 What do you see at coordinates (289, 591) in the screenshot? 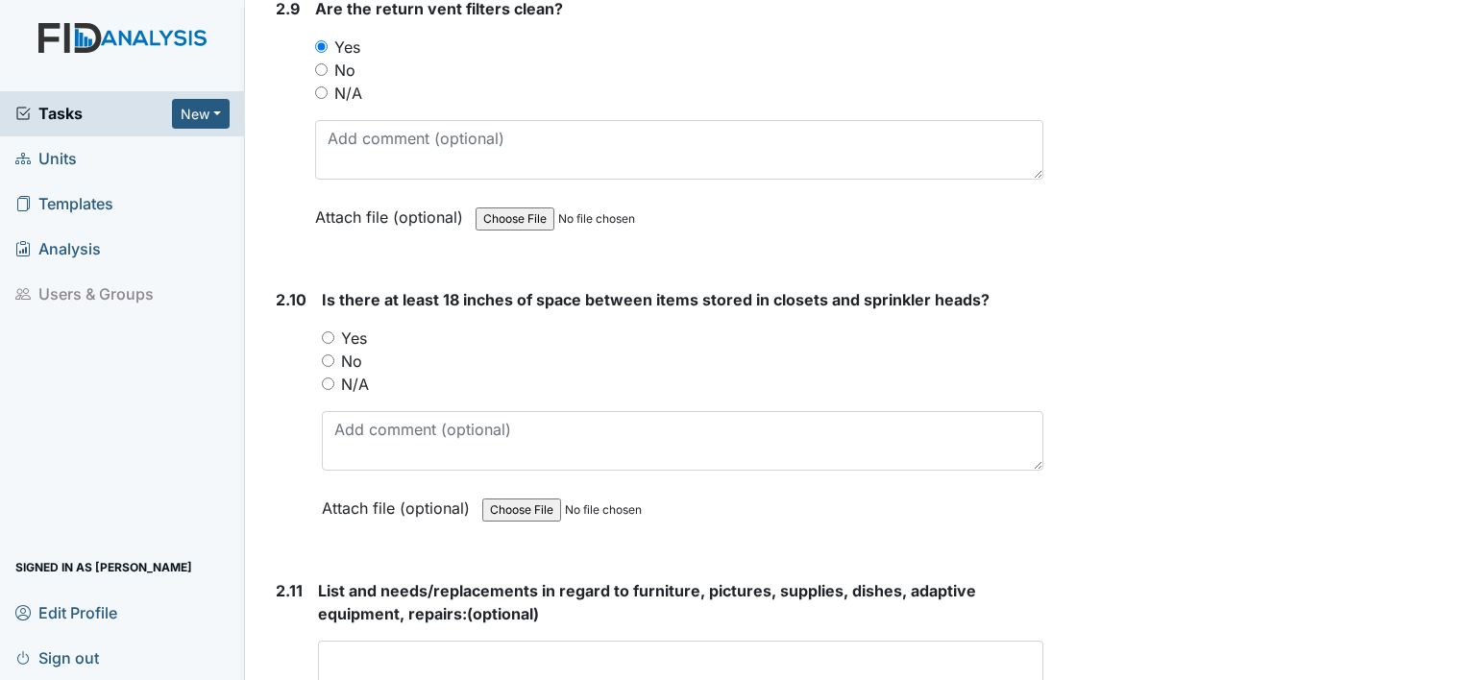
I see `label: 2.11` at bounding box center [289, 591].